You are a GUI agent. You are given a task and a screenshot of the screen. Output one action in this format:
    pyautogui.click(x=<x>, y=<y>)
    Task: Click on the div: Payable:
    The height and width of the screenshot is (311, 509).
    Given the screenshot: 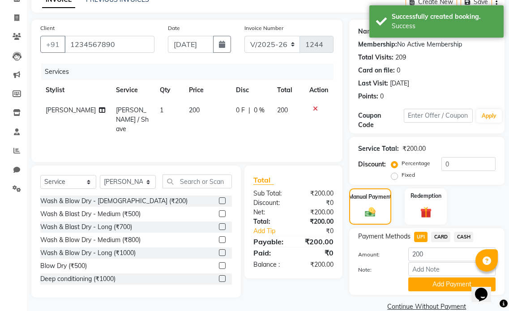 What is the action you would take?
    pyautogui.click(x=270, y=242)
    